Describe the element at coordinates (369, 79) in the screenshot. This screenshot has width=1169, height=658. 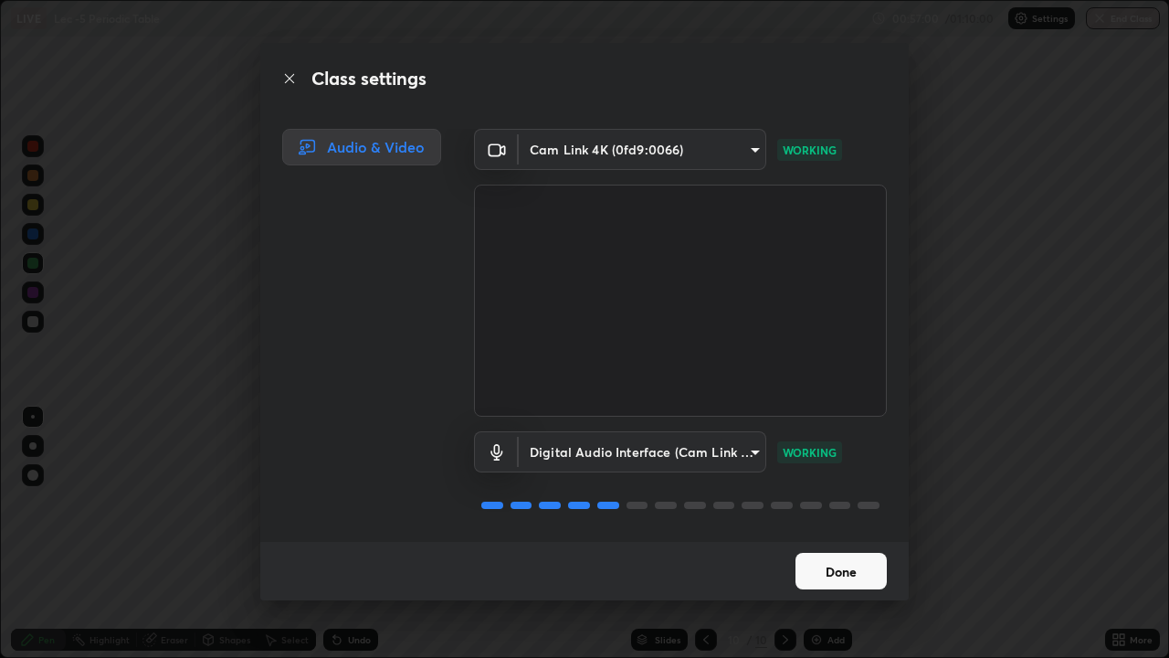
I see `h2: Class settings` at that location.